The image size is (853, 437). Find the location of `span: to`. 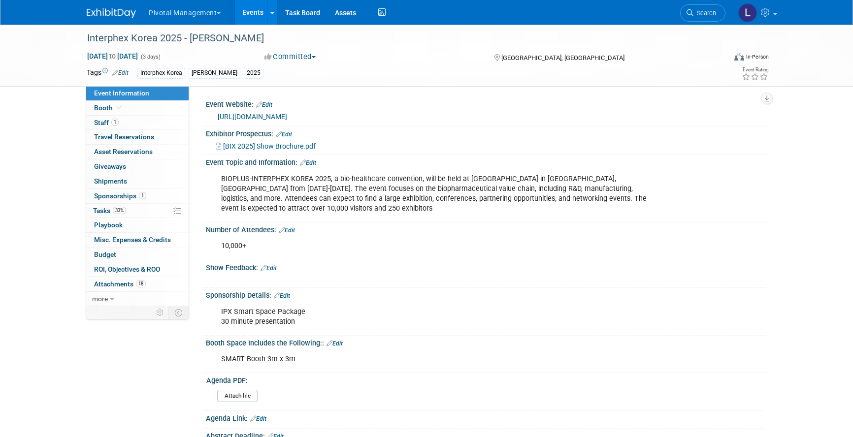

span: to is located at coordinates (112, 56).